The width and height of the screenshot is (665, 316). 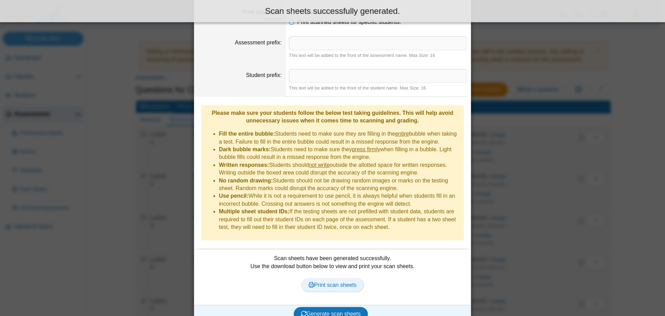 What do you see at coordinates (366, 149) in the screenshot?
I see `u: press firmly` at bounding box center [366, 149].